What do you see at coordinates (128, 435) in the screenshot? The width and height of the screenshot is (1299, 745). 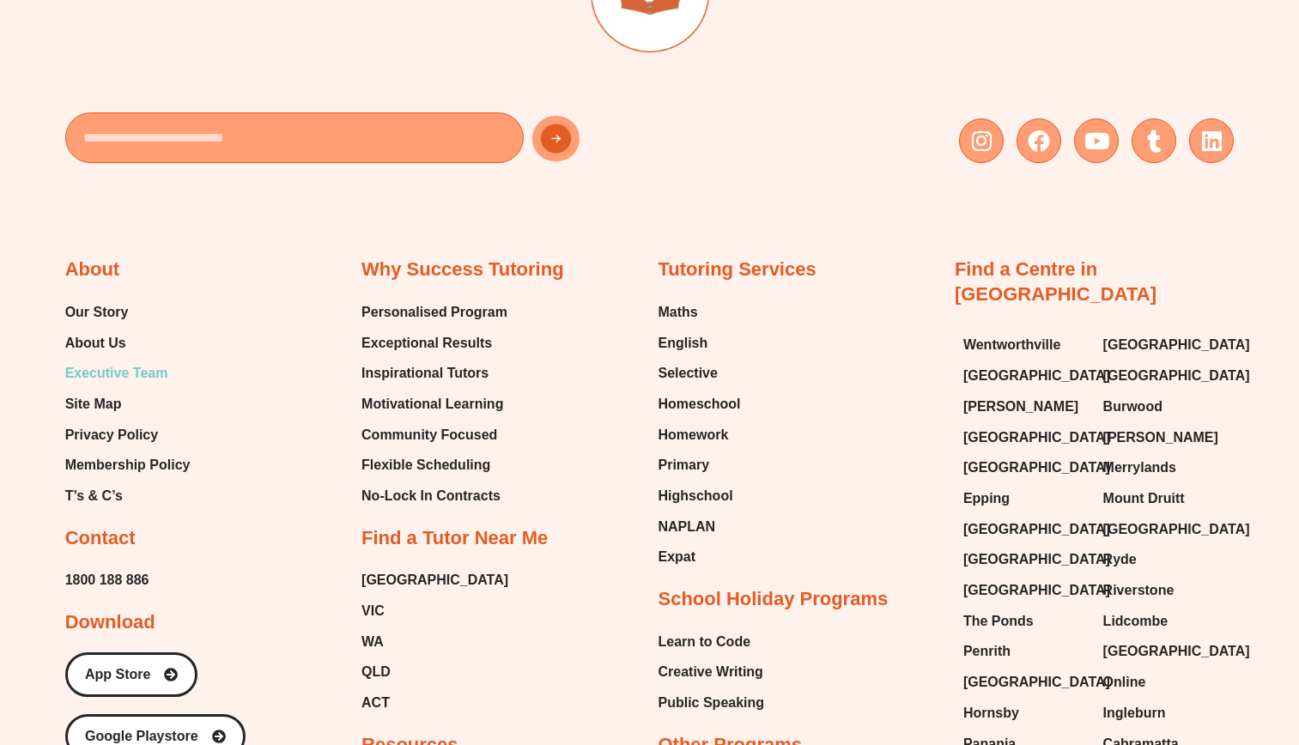 I see `a: Privacy Policy` at bounding box center [128, 435].